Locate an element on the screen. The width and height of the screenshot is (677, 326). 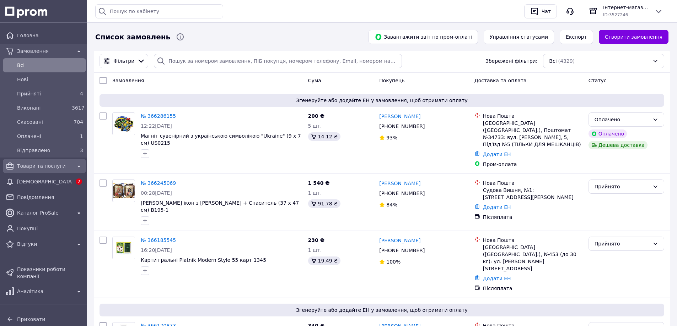
span: Покупці is located at coordinates (50, 229).